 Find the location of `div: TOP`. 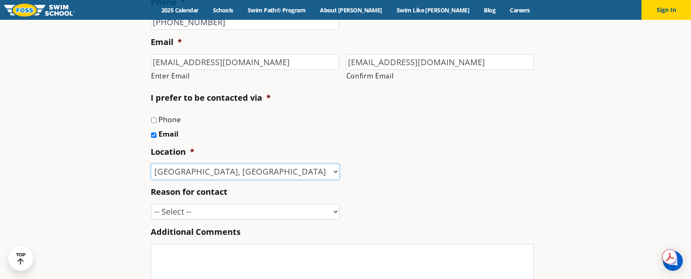

div: TOP is located at coordinates (21, 259).